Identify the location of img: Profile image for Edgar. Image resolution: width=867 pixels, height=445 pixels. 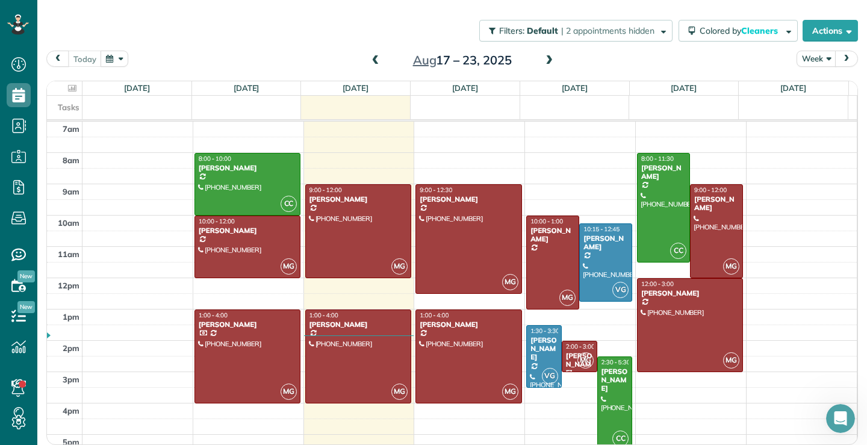
(187, 31).